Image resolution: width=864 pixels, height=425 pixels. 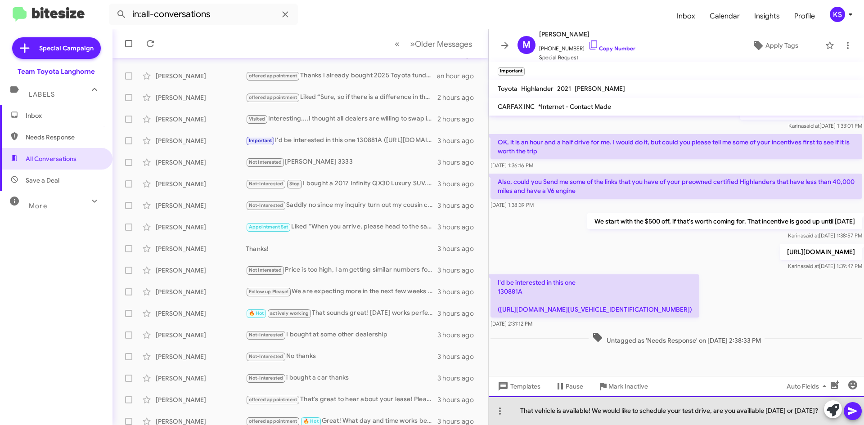 I want to click on div: 2 hours ago, so click(x=459, y=119).